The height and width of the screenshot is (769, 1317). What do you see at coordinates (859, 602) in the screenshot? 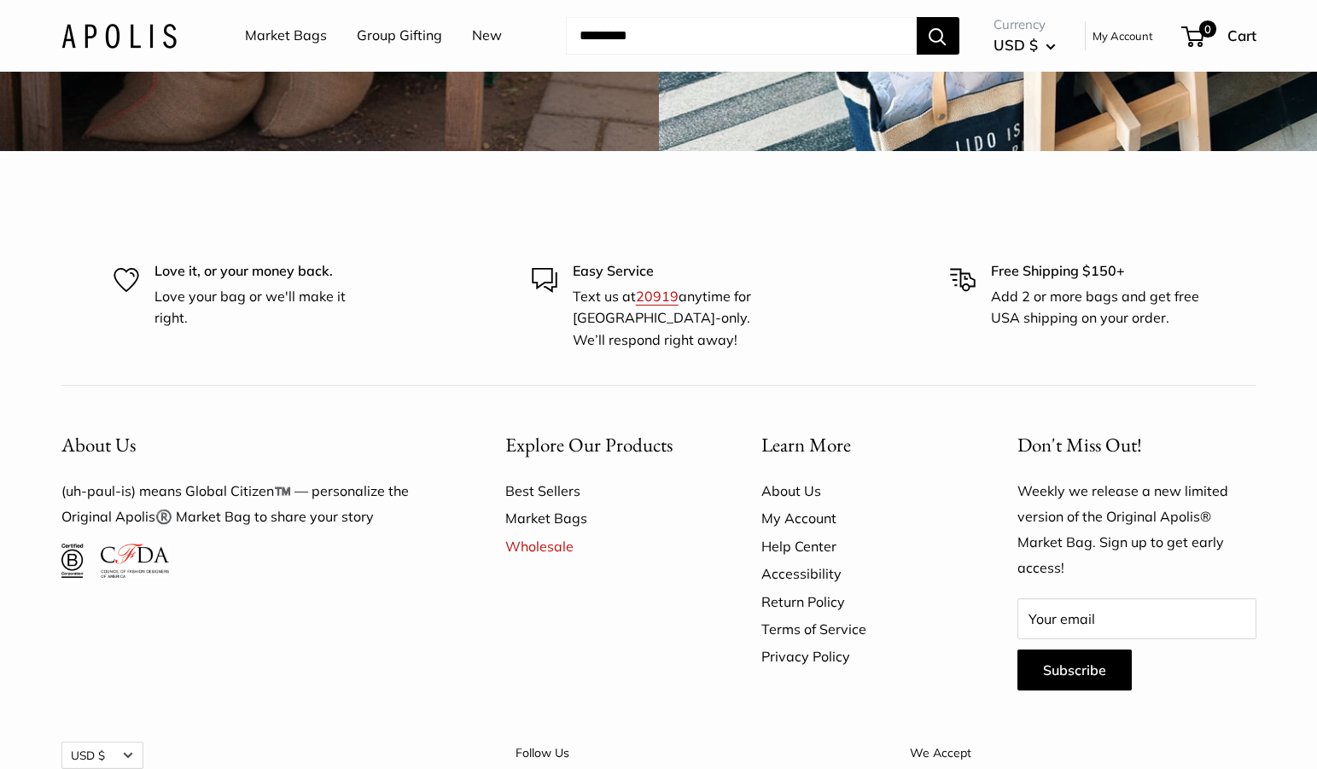
I see `a: Return Policy` at bounding box center [859, 602].